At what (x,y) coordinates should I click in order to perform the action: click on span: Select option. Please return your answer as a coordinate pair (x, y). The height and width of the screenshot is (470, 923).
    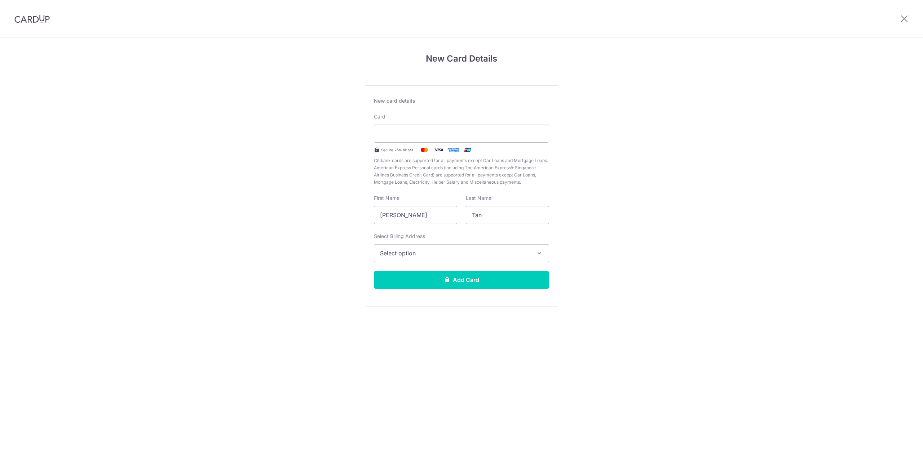
    Looking at the image, I should click on (455, 253).